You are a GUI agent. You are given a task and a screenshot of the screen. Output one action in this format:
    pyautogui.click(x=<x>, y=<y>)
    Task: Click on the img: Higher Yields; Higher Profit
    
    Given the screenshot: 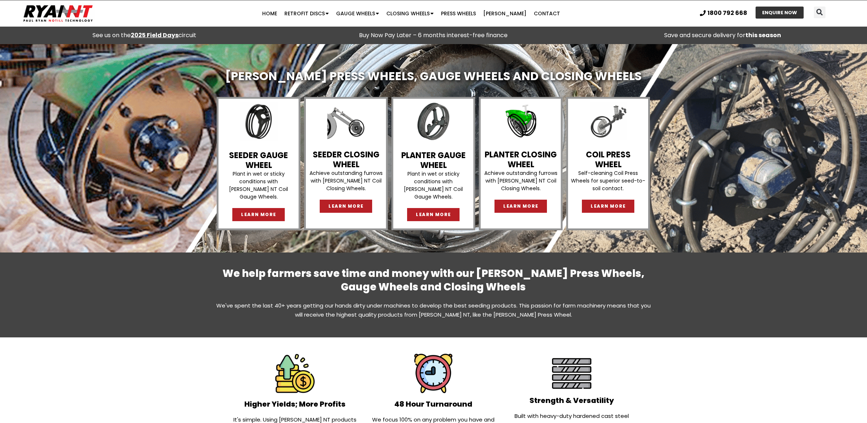 What is the action you would take?
    pyautogui.click(x=295, y=373)
    